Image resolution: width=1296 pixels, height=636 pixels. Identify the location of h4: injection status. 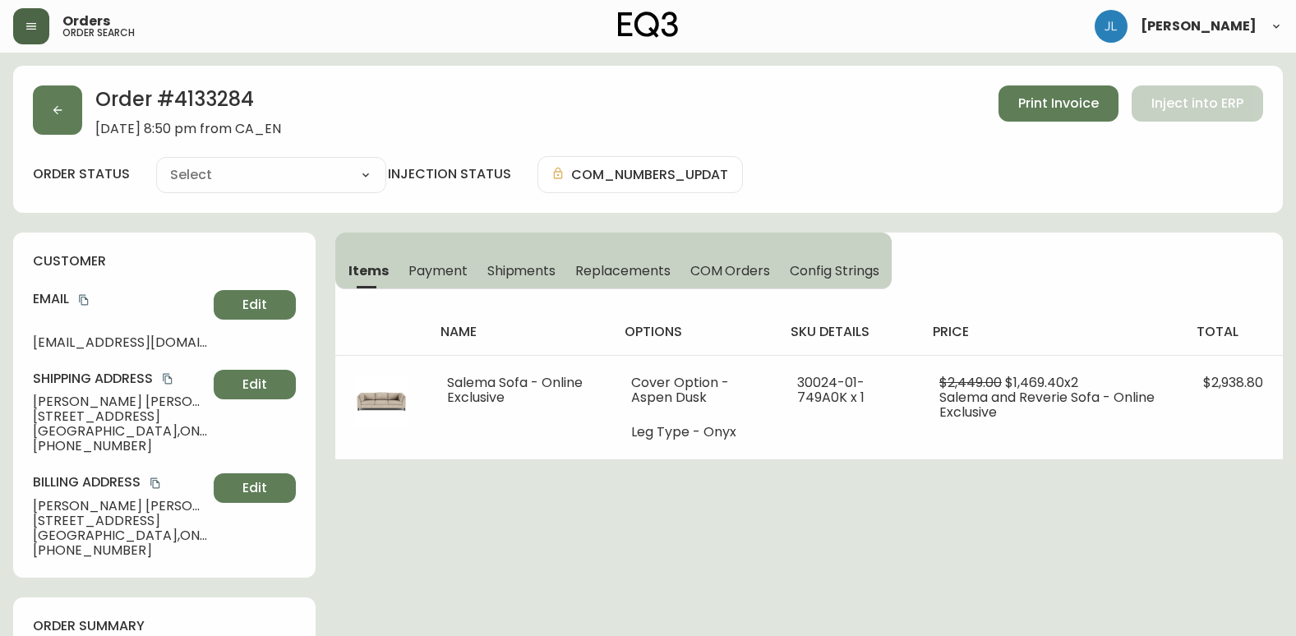
(450, 174).